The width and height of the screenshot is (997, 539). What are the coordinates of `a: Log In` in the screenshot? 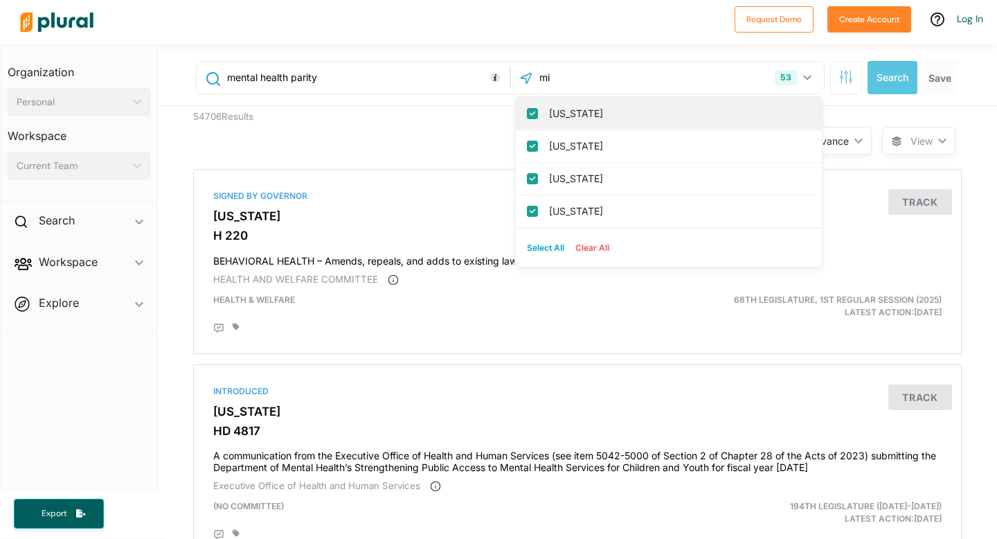 It's located at (970, 19).